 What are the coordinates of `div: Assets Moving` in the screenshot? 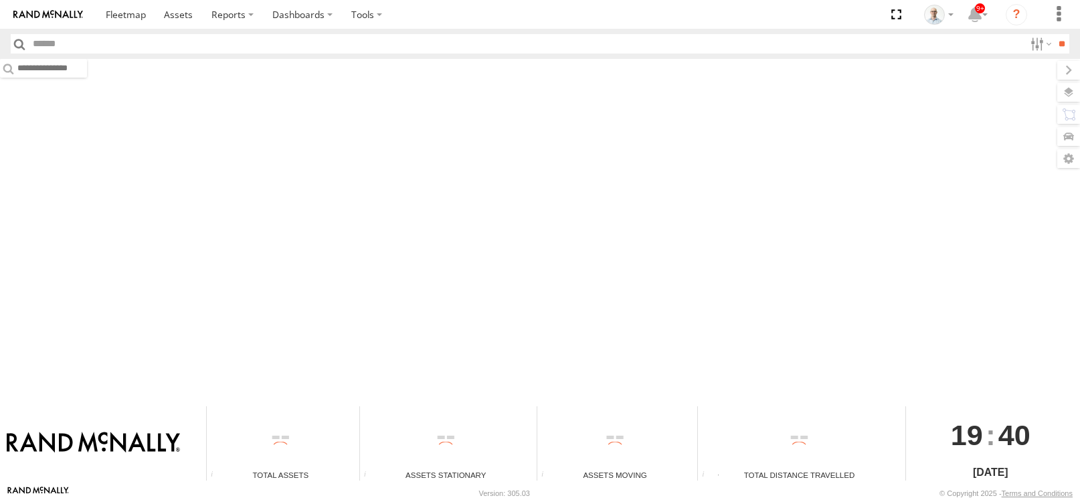 It's located at (615, 474).